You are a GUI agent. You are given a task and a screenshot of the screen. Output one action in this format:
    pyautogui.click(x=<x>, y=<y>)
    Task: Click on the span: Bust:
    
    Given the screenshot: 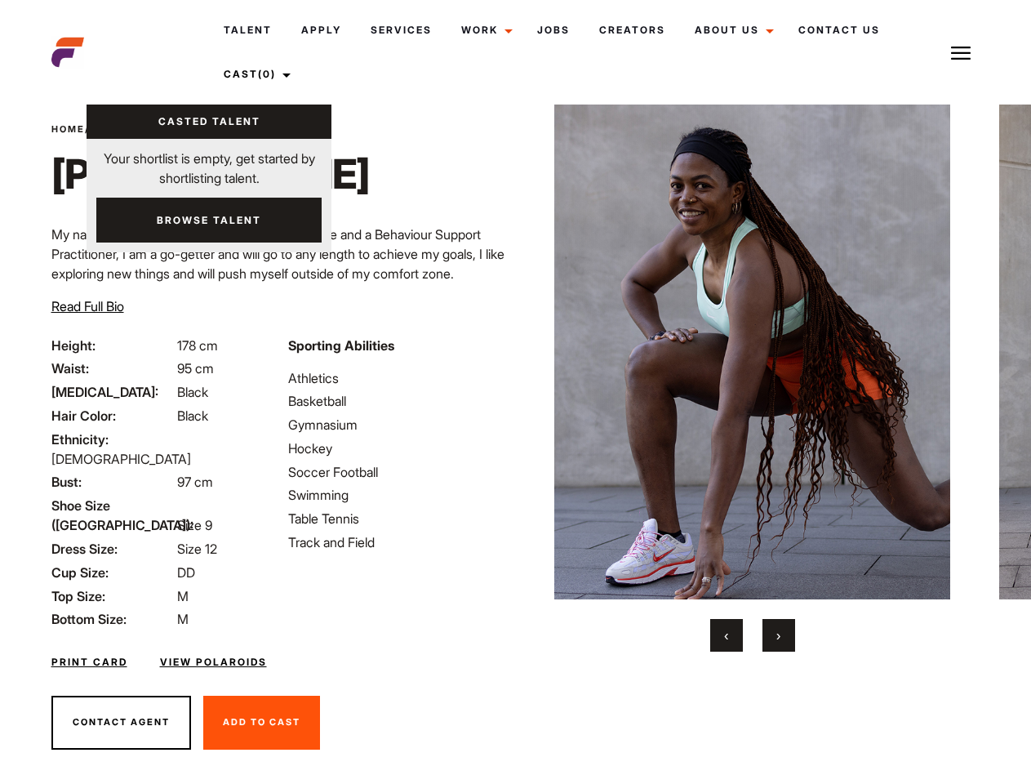 What is the action you would take?
    pyautogui.click(x=113, y=482)
    